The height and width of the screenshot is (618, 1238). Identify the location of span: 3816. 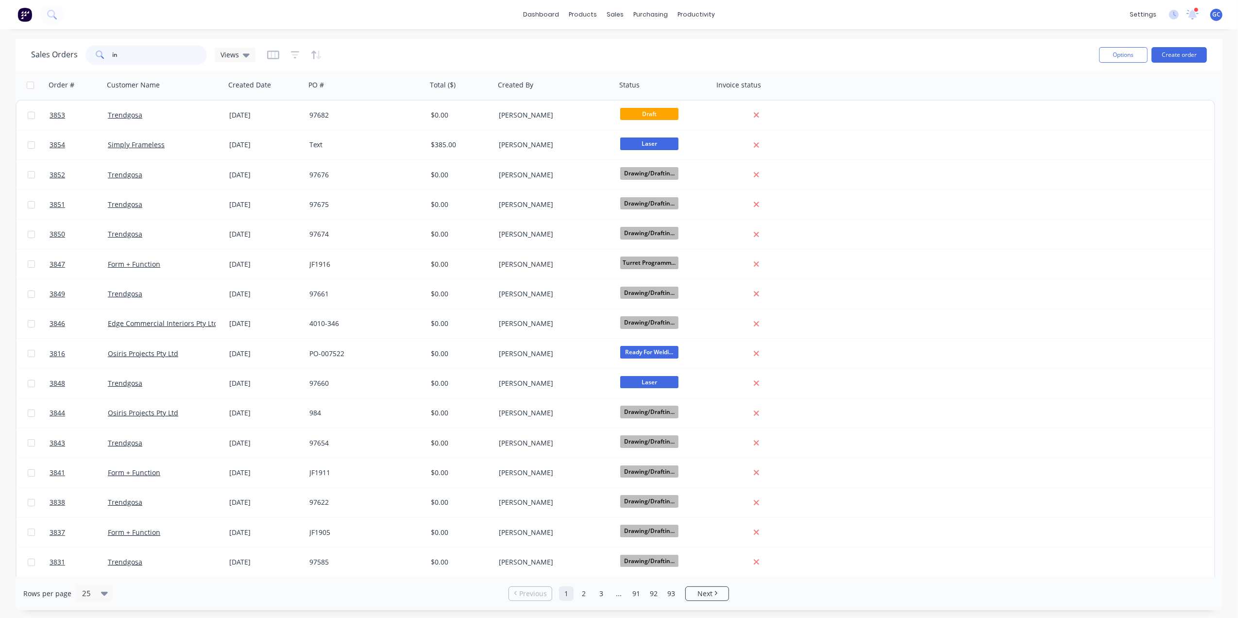
(57, 354).